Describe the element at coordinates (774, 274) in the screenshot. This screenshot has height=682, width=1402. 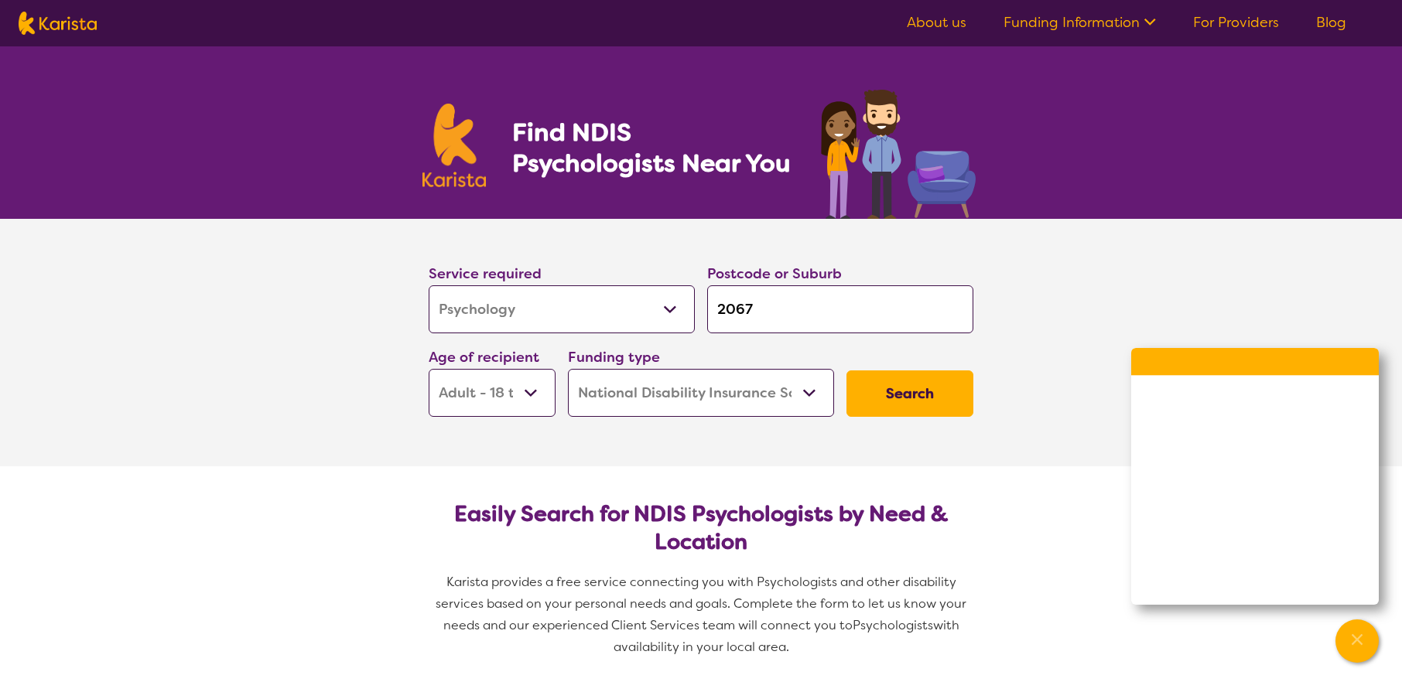
I see `label: Postcode or Suburb` at that location.